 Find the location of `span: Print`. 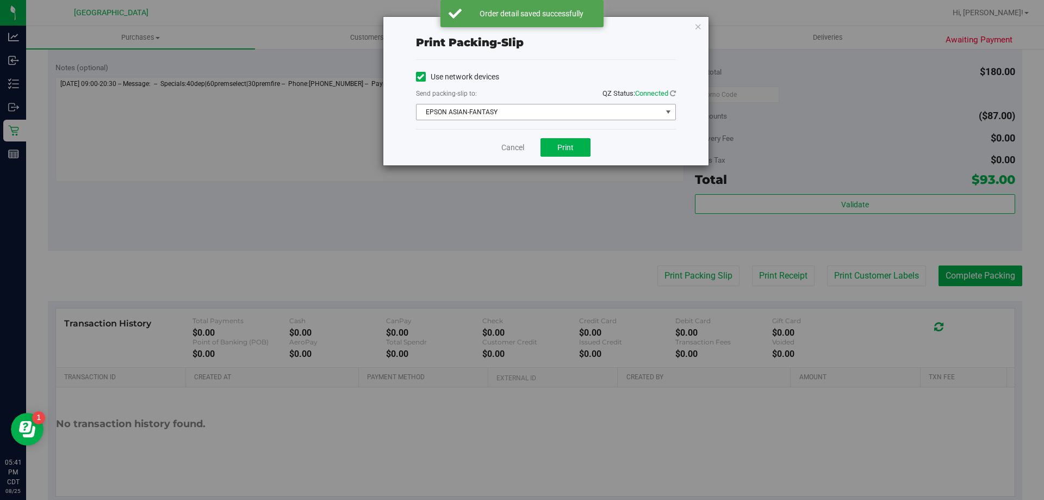

span: Print is located at coordinates (566, 147).